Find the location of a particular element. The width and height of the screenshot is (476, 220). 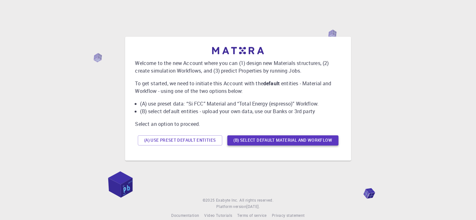

span: Video Tutorials is located at coordinates (218, 215).